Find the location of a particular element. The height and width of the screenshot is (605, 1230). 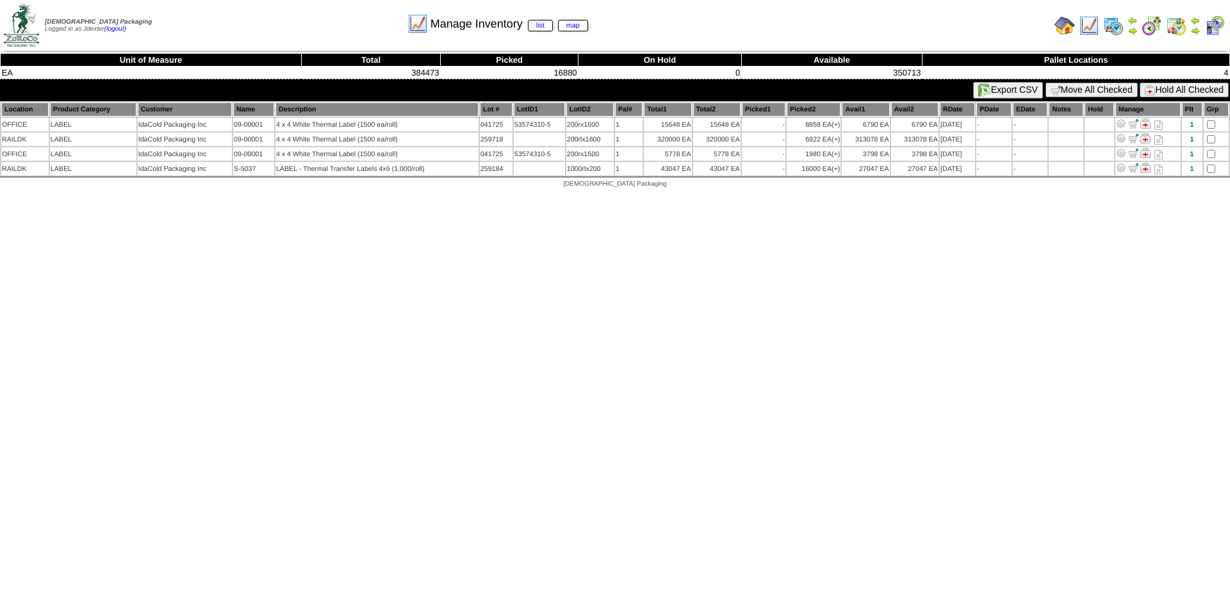

th: On Hold is located at coordinates (660, 60).